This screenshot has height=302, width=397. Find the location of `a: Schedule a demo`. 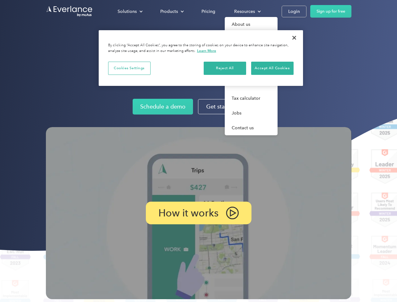

a: Schedule a demo is located at coordinates (163, 107).